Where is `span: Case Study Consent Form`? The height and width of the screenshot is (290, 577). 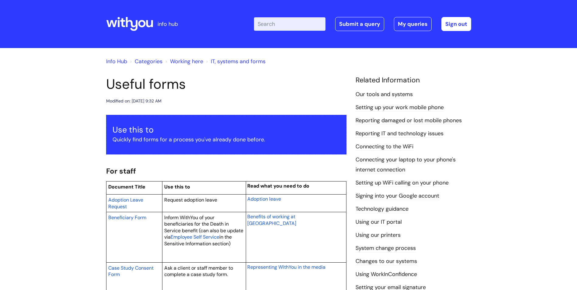
span: Case Study Consent Form is located at coordinates (131, 271).